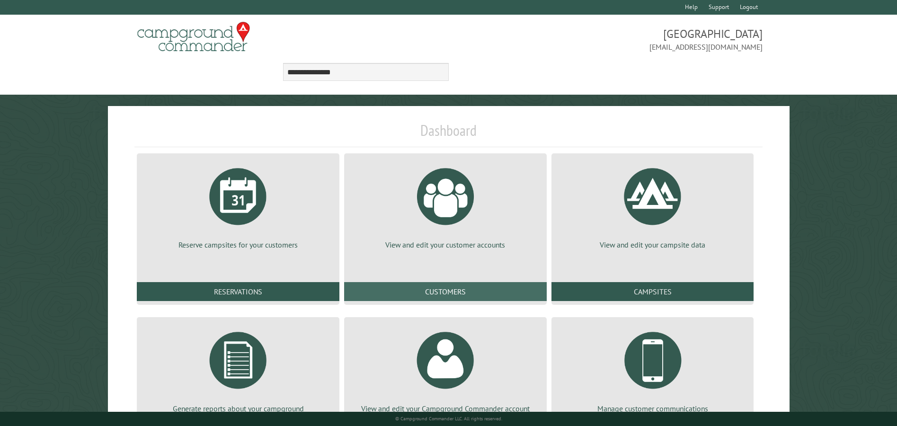 This screenshot has height=426, width=897. I want to click on p: Generate reports about your campground, so click(238, 409).